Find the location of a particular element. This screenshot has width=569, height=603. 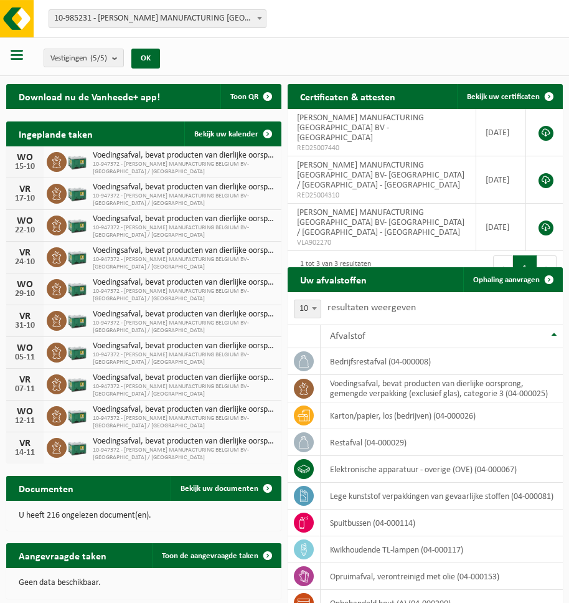

p: Geen data beschikbaar. is located at coordinates (144, 583).